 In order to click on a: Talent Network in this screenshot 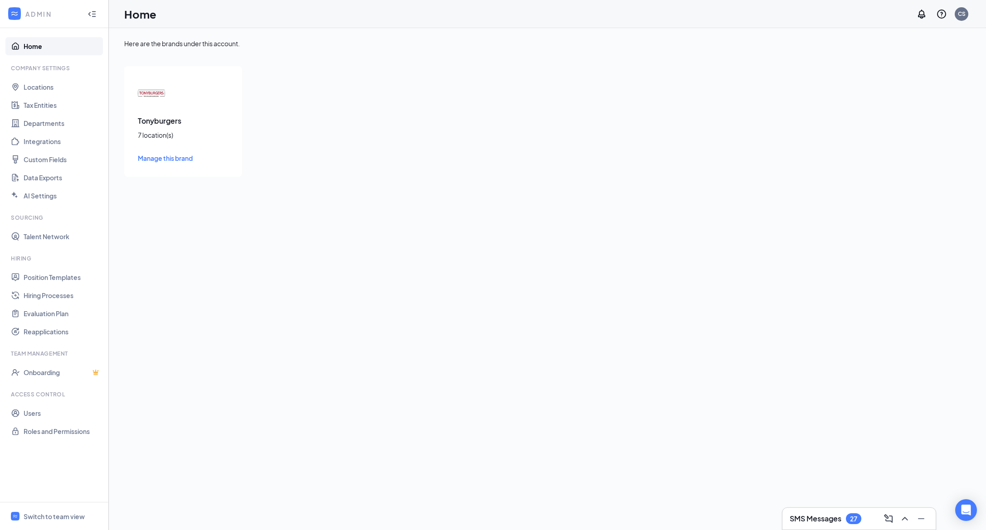, I will do `click(62, 237)`.